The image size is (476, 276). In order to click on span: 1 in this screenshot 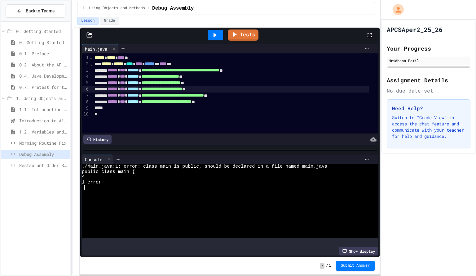, I will do `click(330, 265)`.